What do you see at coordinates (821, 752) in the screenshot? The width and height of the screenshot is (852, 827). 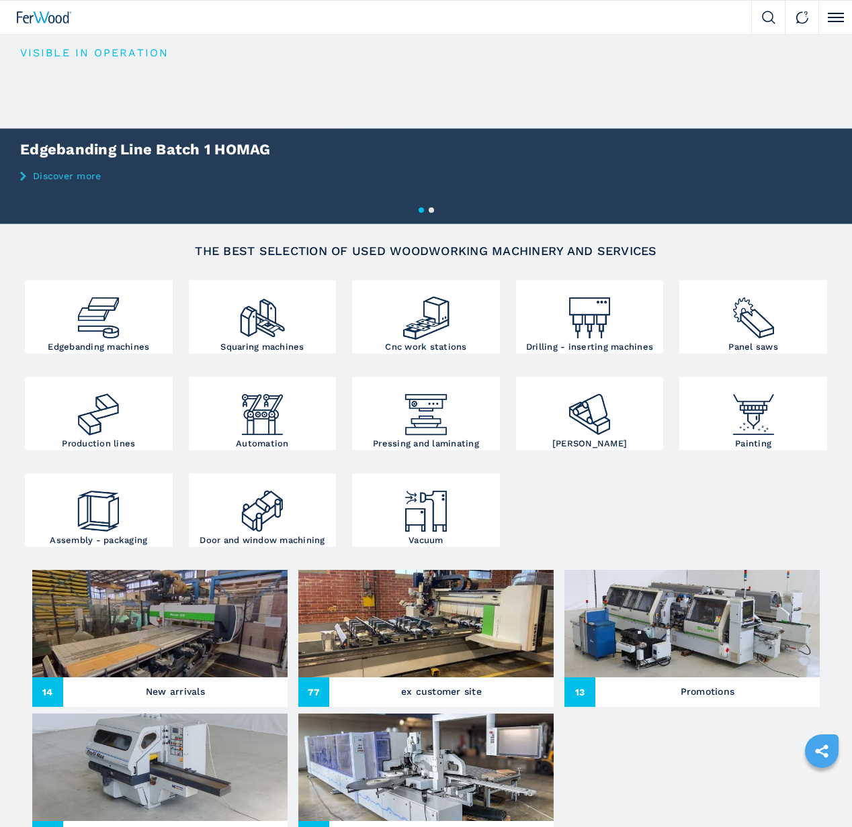 I see `a: sharethis` at bounding box center [821, 752].